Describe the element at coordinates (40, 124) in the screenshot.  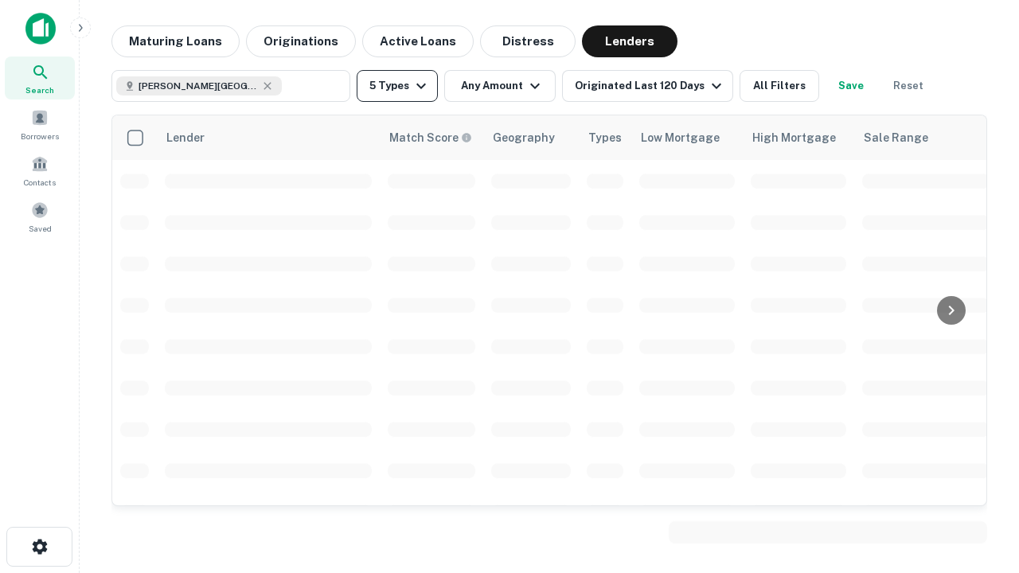
I see `a: Borrowers` at that location.